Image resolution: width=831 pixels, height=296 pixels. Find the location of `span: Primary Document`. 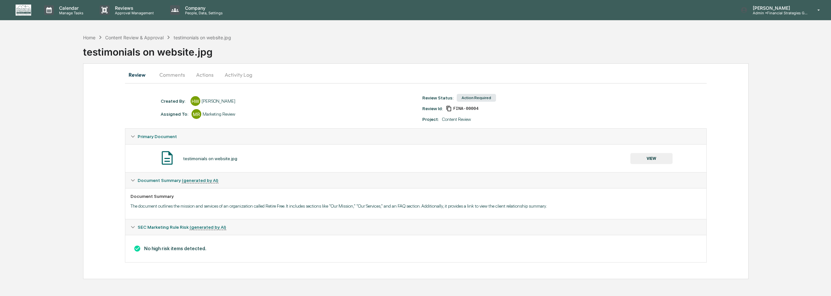

span: Primary Document is located at coordinates (157, 136).